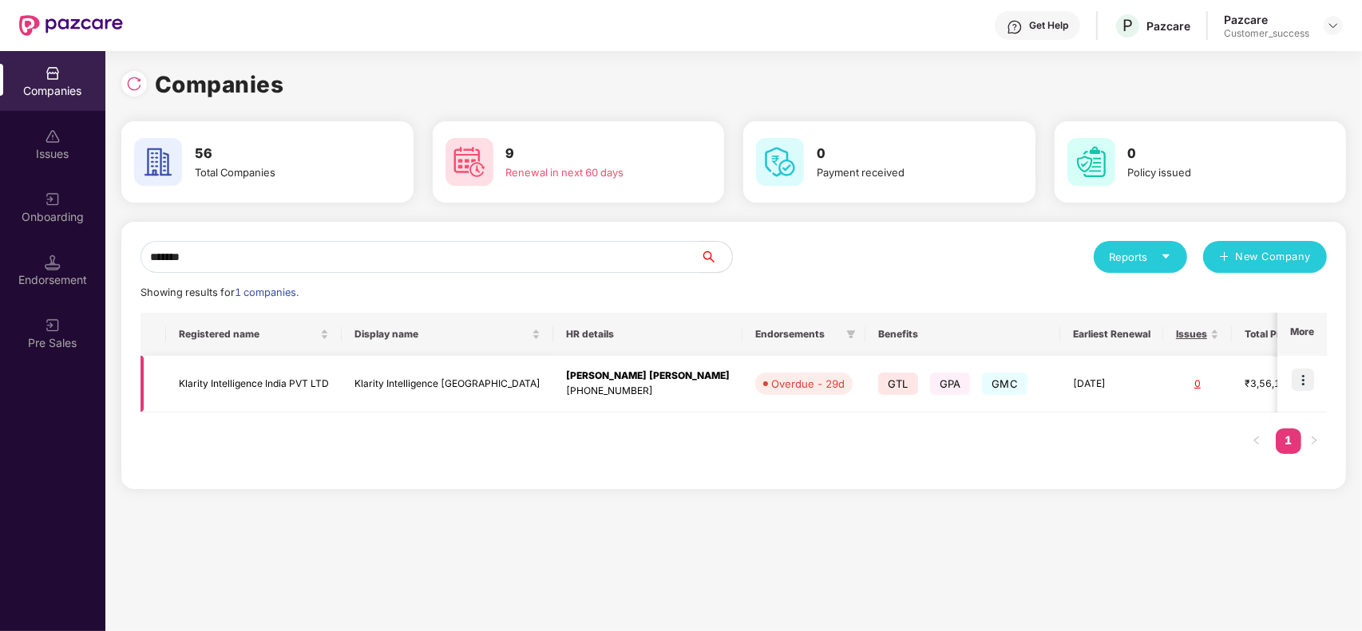  I want to click on th: Total Premium, so click(1284, 334).